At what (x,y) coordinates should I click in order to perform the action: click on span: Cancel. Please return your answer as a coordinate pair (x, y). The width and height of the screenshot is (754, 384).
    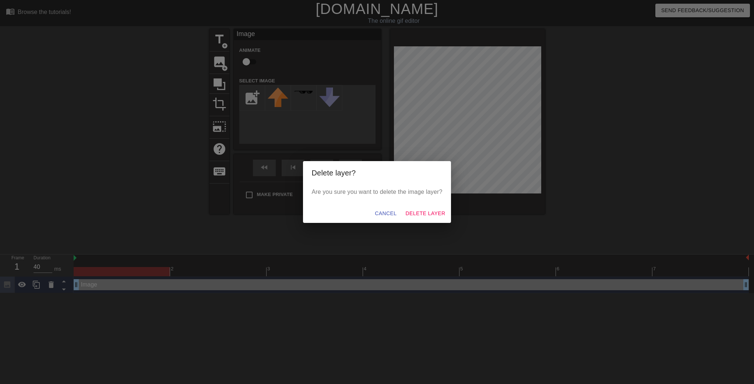
    Looking at the image, I should click on (385, 214).